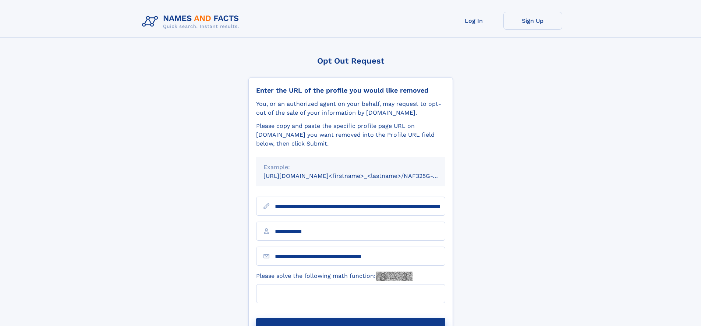 This screenshot has height=326, width=701. I want to click on div: Example:, so click(351, 167).